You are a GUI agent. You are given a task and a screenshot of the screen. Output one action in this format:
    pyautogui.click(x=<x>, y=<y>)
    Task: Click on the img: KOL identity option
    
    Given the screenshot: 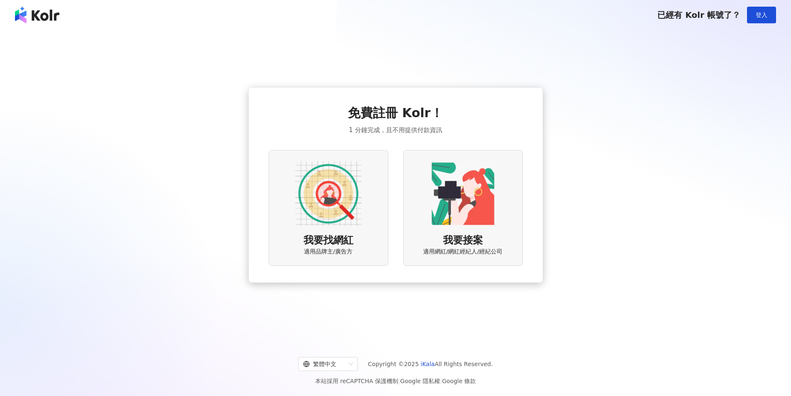 What is the action you would take?
    pyautogui.click(x=463, y=193)
    